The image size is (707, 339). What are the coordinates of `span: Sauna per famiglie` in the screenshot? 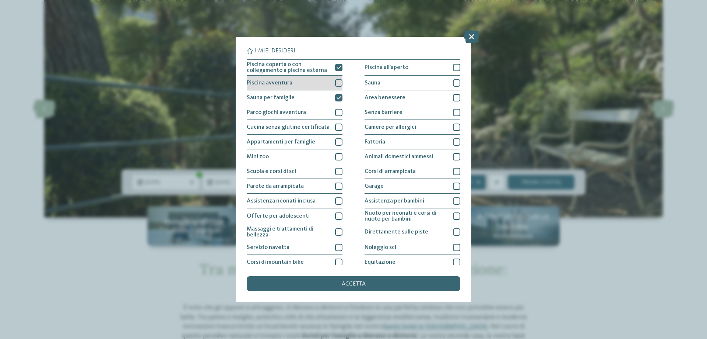 It's located at (271, 98).